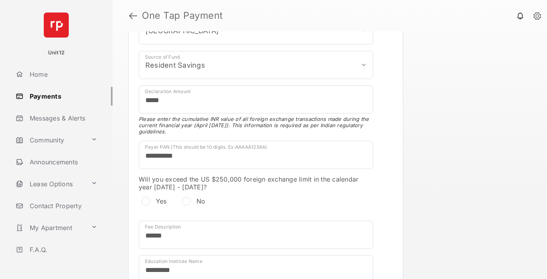  What do you see at coordinates (256, 125) in the screenshot?
I see `span: Please enter the cumulative INR value of all foreign exchange transactions made during the curren...` at bounding box center [256, 125].